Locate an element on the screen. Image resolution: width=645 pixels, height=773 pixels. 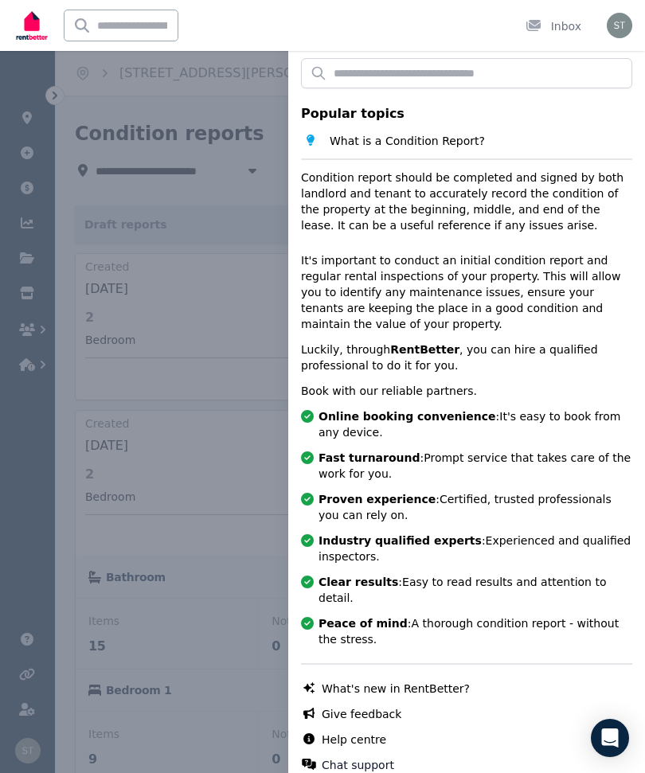
span: : Easy to read results and attention to detail. is located at coordinates (475, 590).